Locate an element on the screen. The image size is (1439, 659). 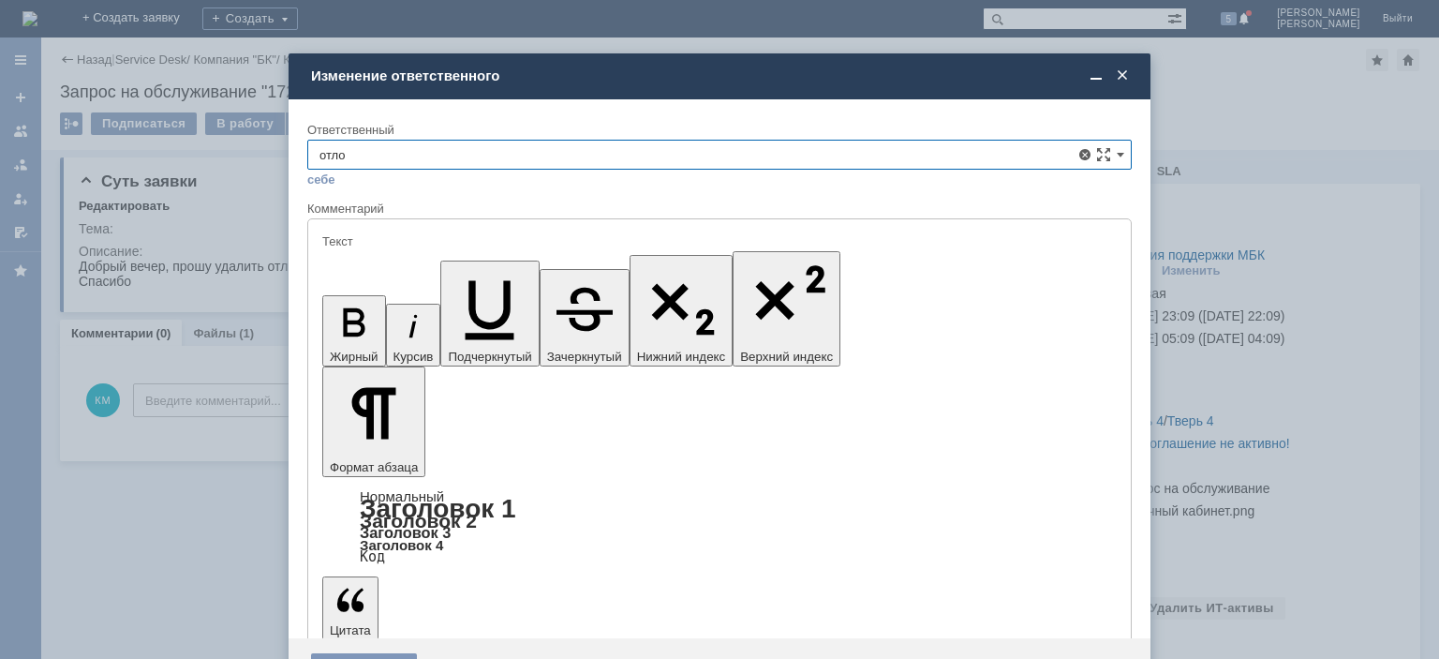
button: Верхний индекс is located at coordinates (786, 308).